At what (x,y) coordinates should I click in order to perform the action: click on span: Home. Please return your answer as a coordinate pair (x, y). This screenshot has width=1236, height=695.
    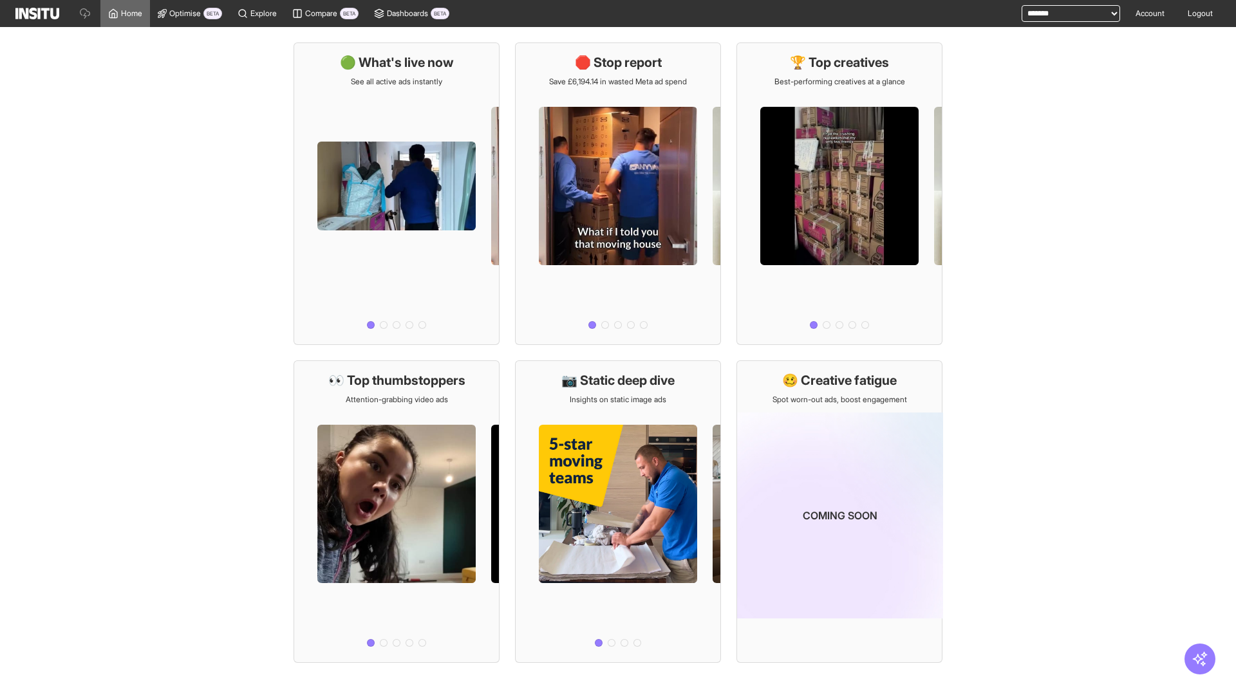
    Looking at the image, I should click on (131, 14).